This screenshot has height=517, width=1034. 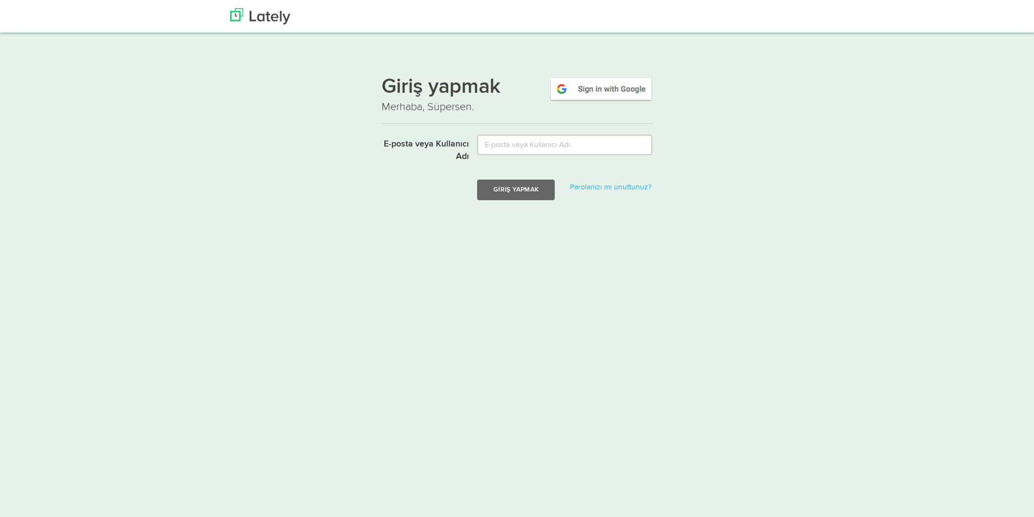 I want to click on font: Parolanızı mı unuttunuz?, so click(x=611, y=187).